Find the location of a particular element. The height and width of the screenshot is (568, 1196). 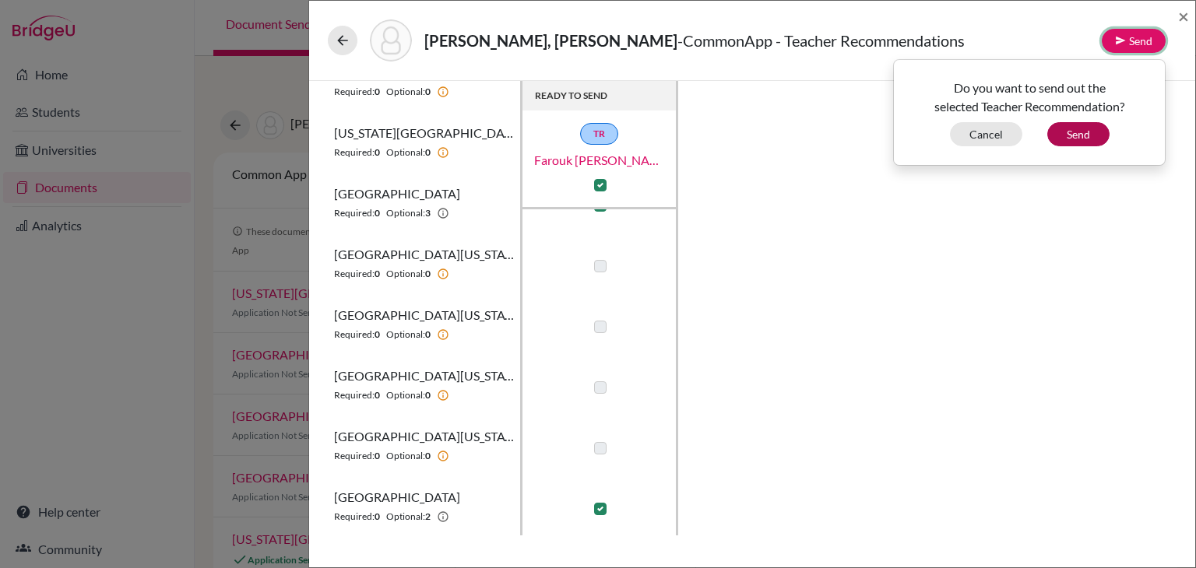

button: Cancel is located at coordinates (986, 134).